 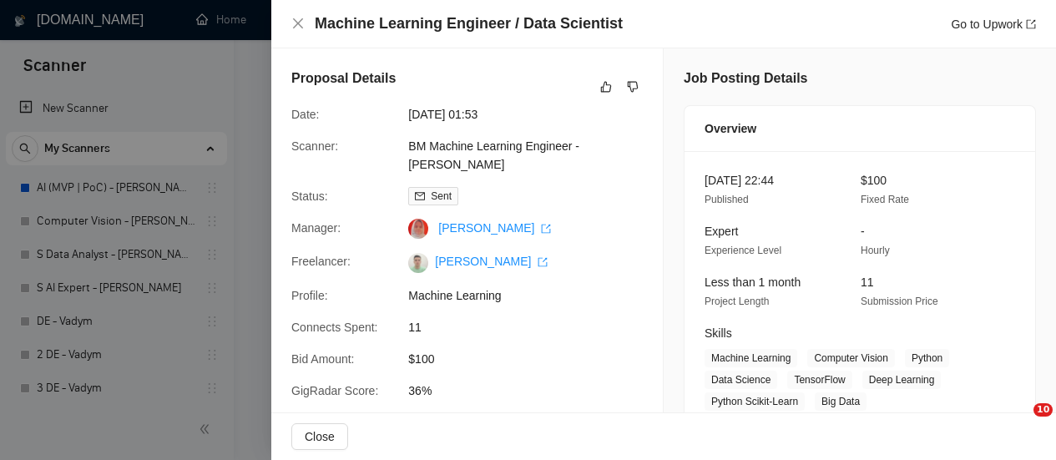 I want to click on span: close, so click(x=298, y=23).